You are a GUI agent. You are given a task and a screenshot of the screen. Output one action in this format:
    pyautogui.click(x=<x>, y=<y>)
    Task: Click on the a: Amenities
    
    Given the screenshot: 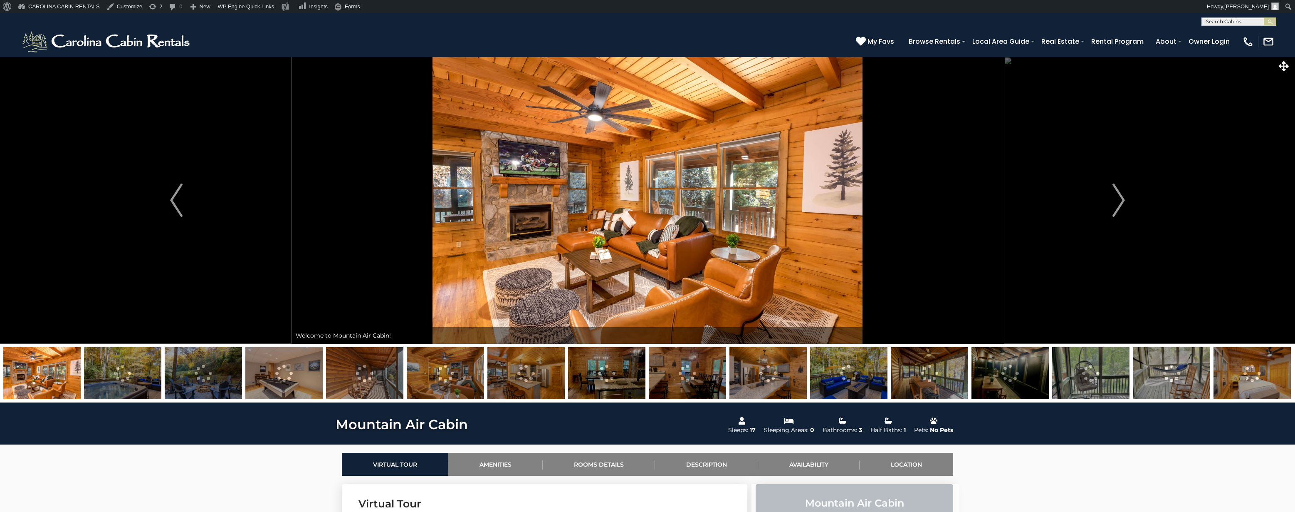 What is the action you would take?
    pyautogui.click(x=495, y=464)
    